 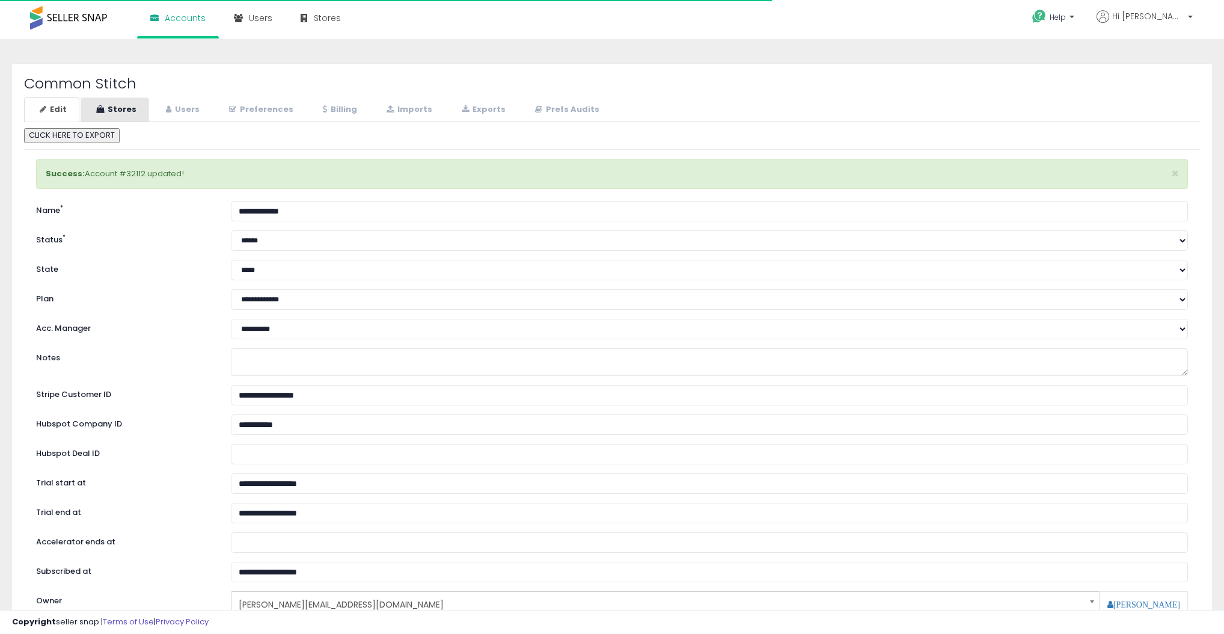 I want to click on a: Terms of Use, so click(x=128, y=621).